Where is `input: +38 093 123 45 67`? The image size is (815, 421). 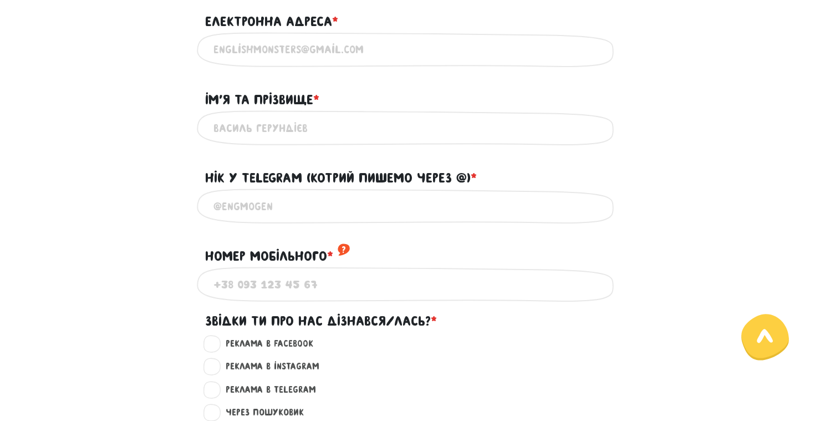 input: +38 093 123 45 67 is located at coordinates (407, 284).